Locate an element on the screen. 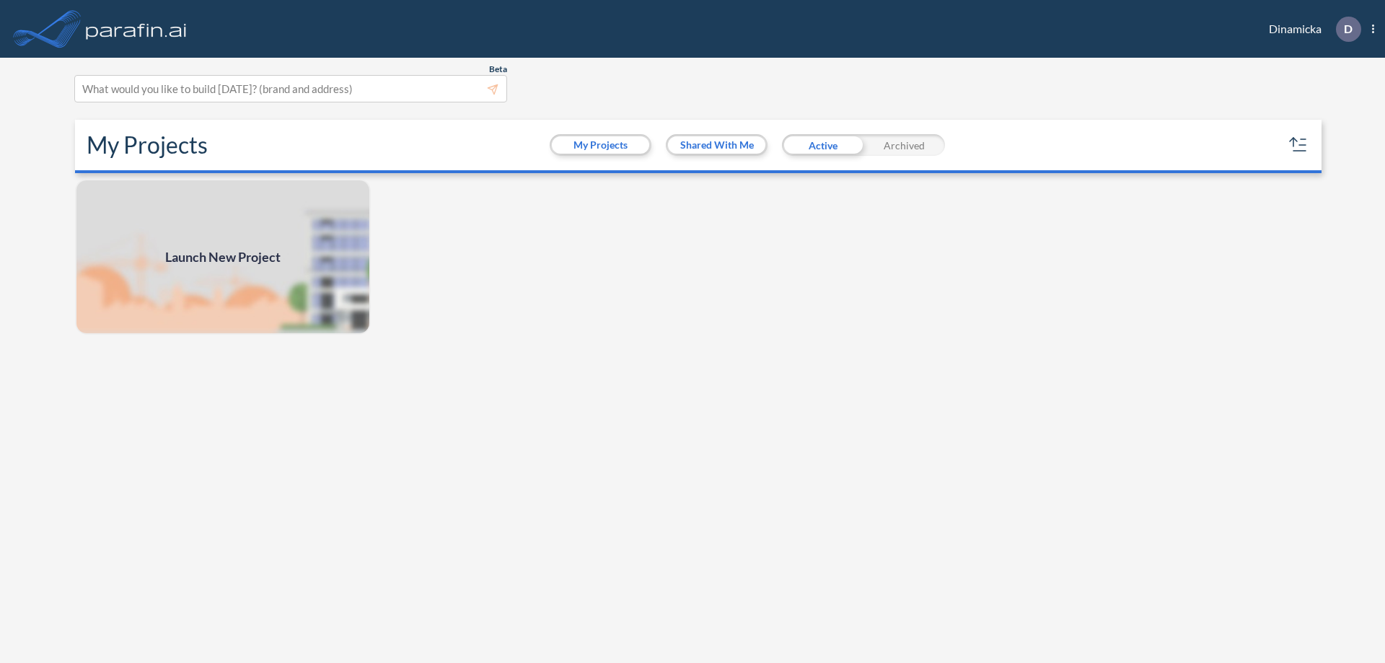  a: Launch New Project is located at coordinates (223, 257).